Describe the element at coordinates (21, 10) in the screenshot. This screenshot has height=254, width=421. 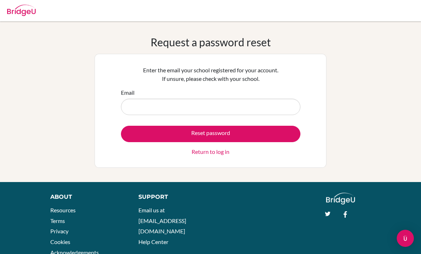
I see `img: Bridge-U` at that location.